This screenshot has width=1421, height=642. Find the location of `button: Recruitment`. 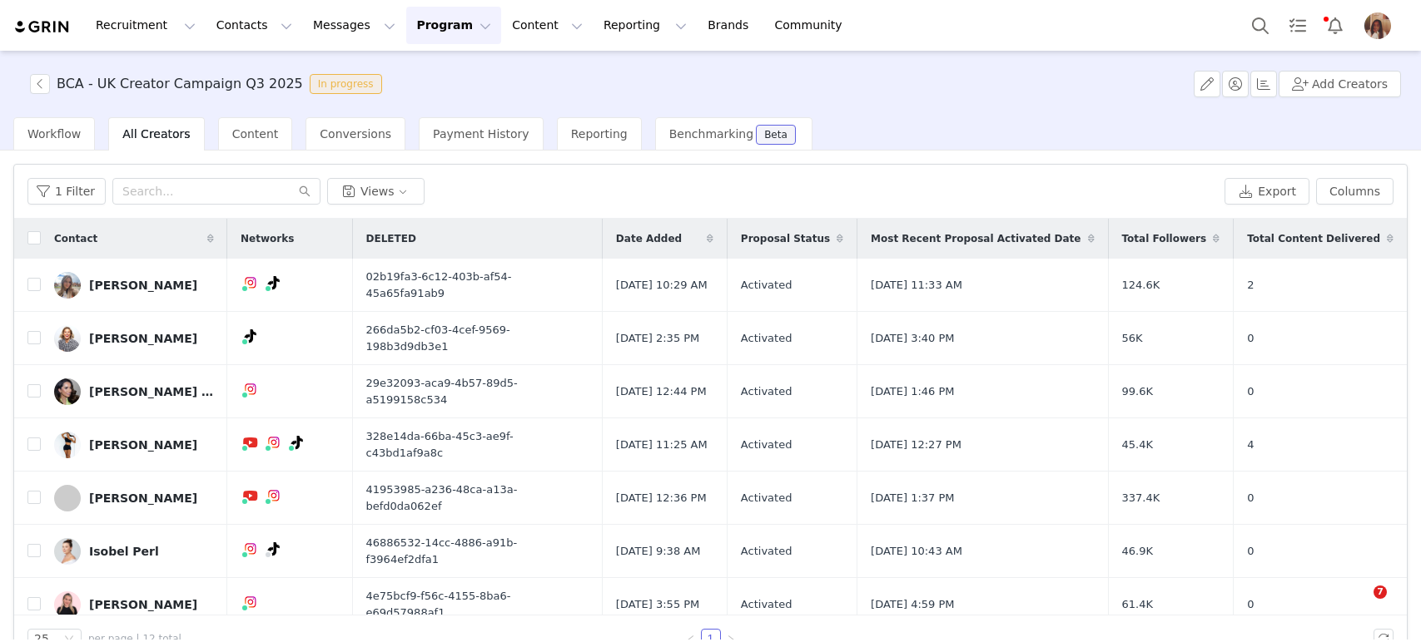

button: Recruitment is located at coordinates (146, 25).